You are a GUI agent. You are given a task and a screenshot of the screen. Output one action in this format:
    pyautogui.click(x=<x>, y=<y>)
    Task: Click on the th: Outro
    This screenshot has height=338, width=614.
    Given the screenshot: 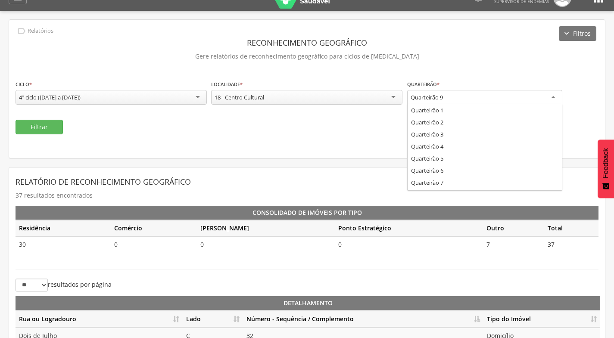 What is the action you would take?
    pyautogui.click(x=513, y=228)
    